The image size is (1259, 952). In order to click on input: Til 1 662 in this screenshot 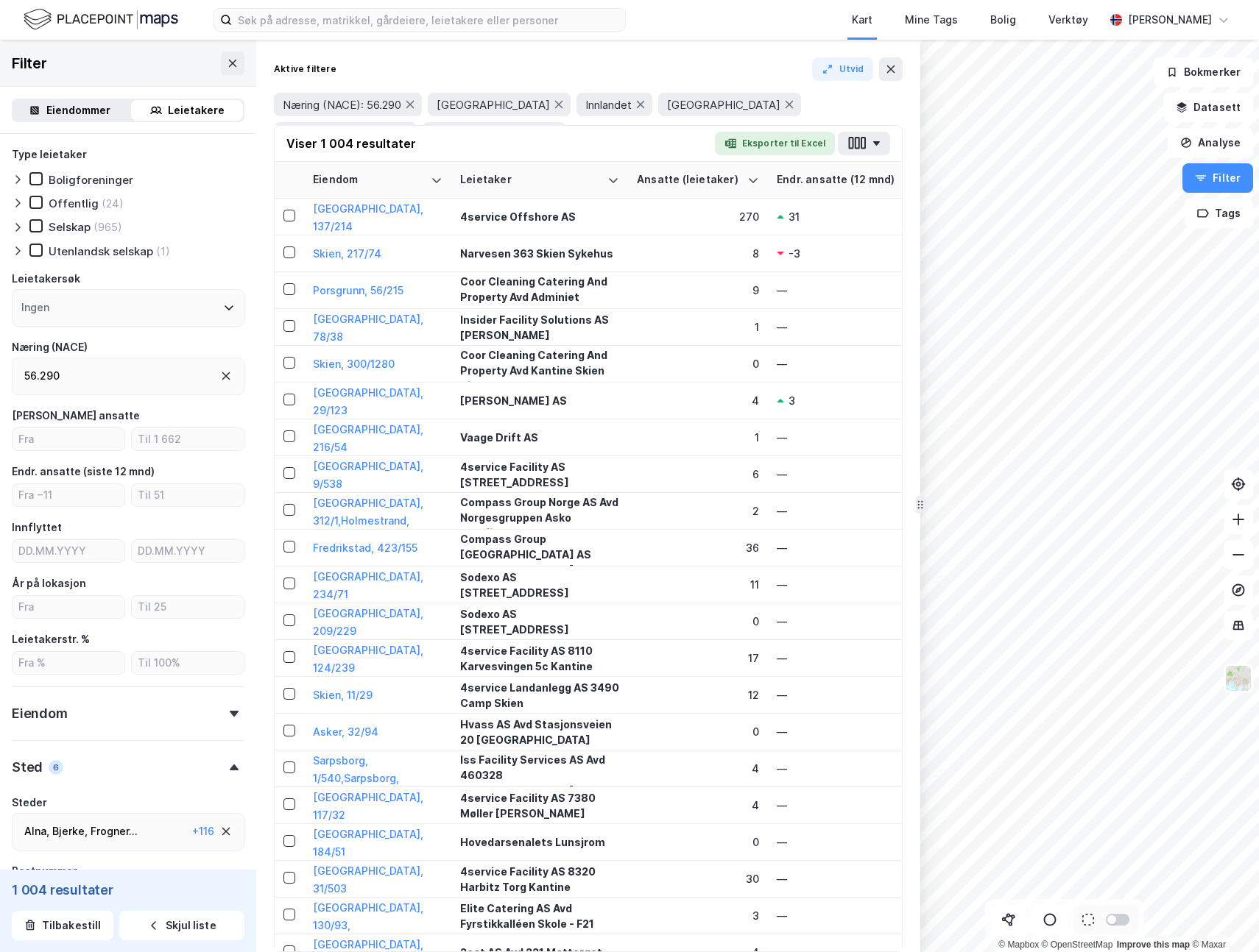, I will do `click(188, 440)`.